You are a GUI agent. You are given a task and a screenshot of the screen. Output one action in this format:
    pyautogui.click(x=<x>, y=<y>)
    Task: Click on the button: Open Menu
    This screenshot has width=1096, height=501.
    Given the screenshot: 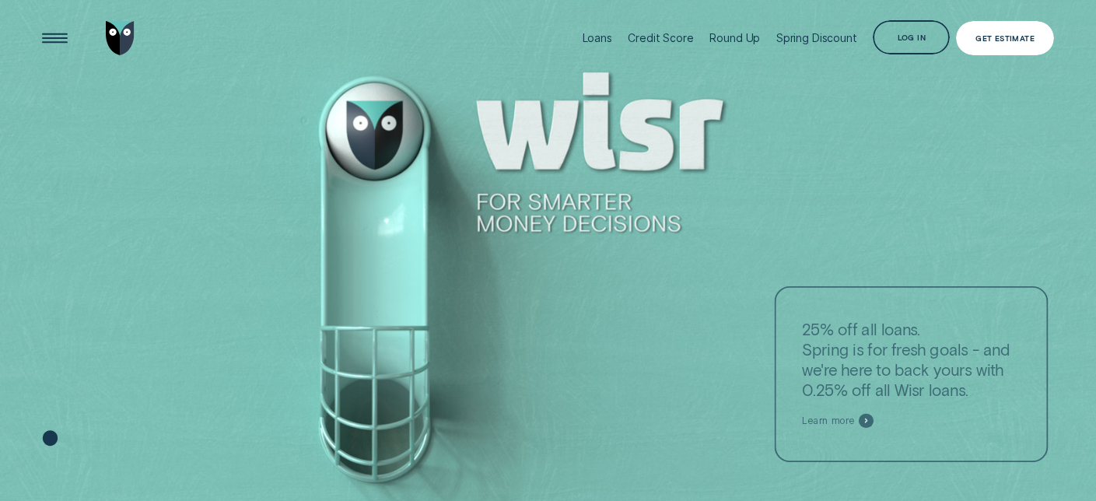 What is the action you would take?
    pyautogui.click(x=55, y=38)
    